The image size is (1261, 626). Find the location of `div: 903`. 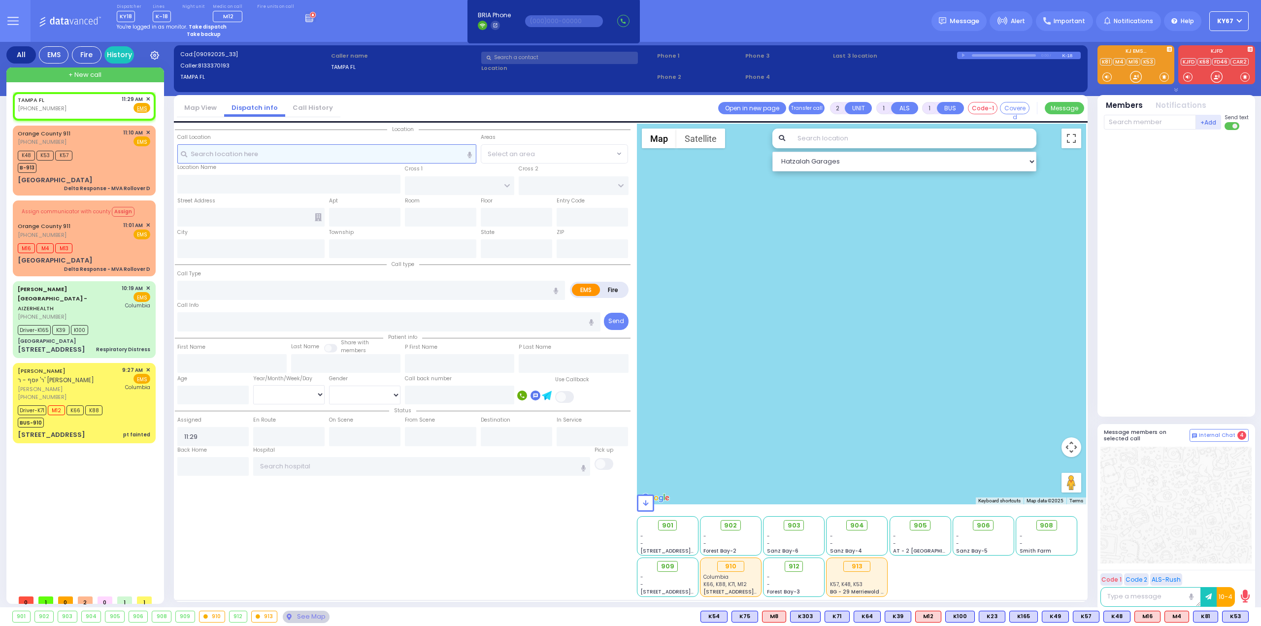

div: 903 is located at coordinates (68, 617).